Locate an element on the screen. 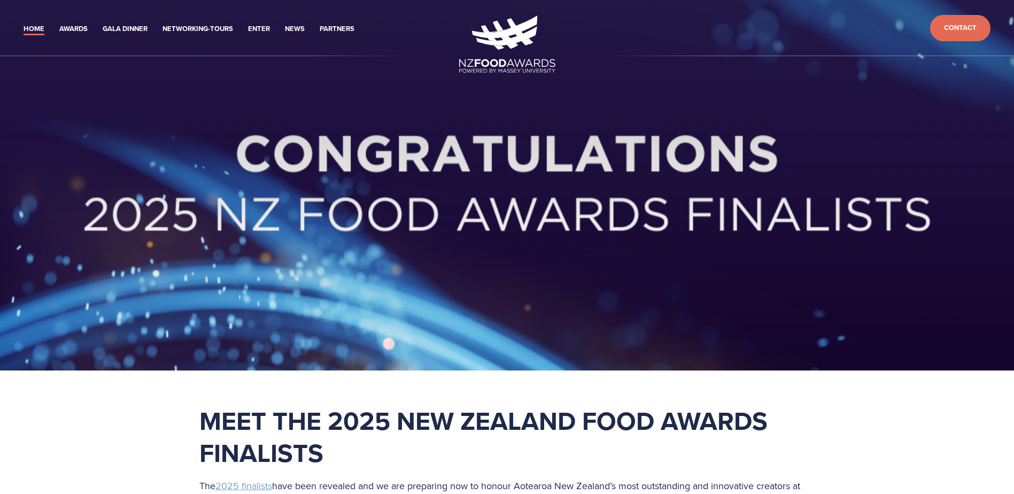 This screenshot has height=494, width=1014. a: Enter is located at coordinates (259, 29).